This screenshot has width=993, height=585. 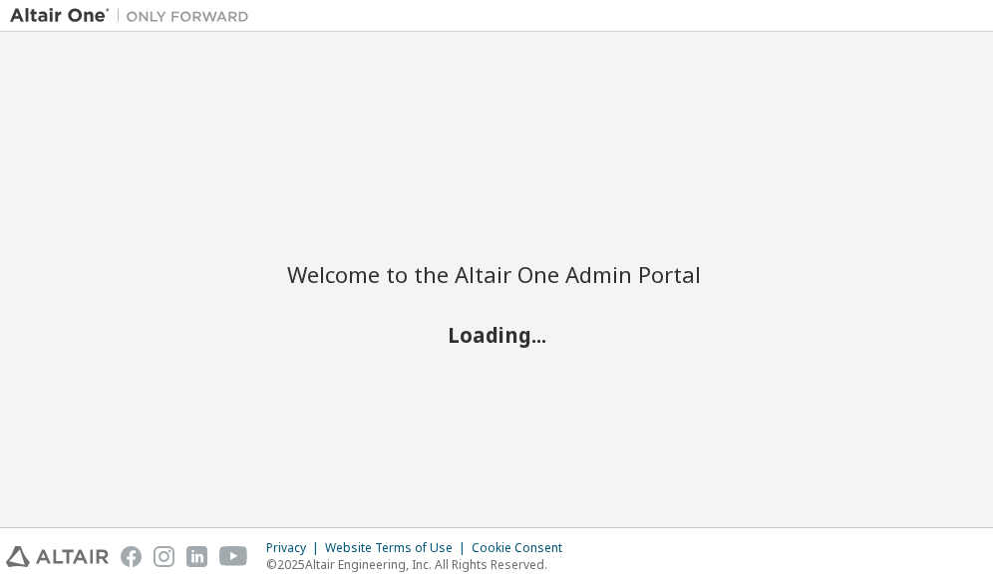 I want to click on img: facebook.svg, so click(x=131, y=556).